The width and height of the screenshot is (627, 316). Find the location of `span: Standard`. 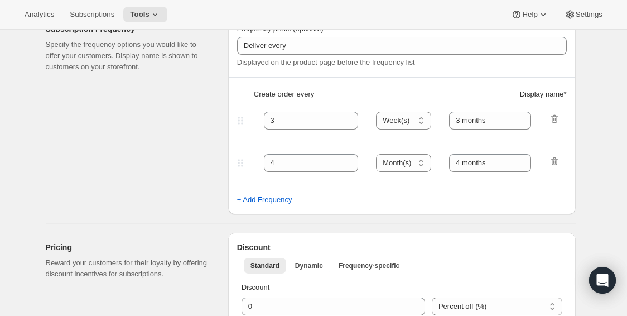

span: Standard is located at coordinates (265, 266).